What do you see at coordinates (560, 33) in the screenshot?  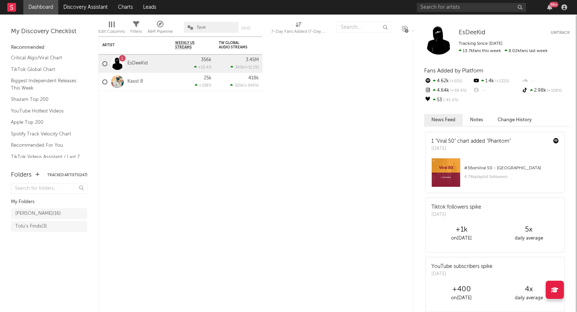 I see `button: Untrack` at bounding box center [560, 33].